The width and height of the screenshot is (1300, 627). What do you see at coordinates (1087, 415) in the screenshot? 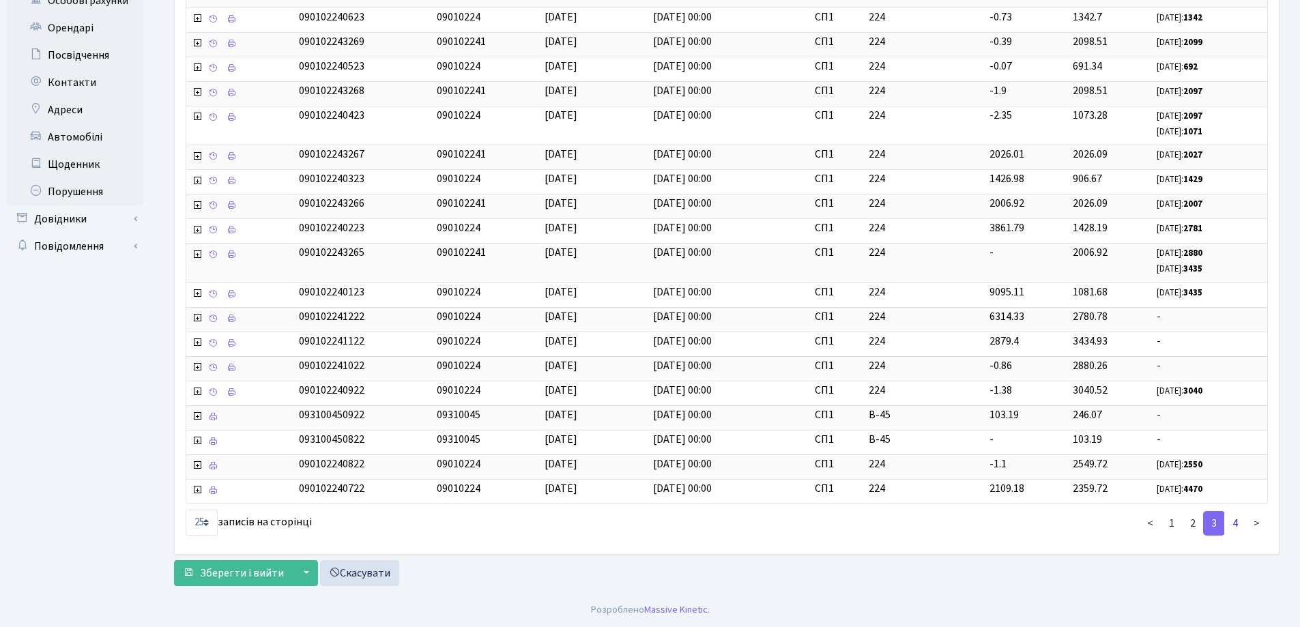
I see `span: 246.07` at bounding box center [1087, 415].